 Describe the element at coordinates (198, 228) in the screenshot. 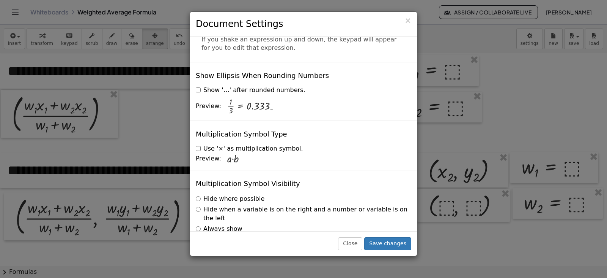

I see `input: Always show` at that location.